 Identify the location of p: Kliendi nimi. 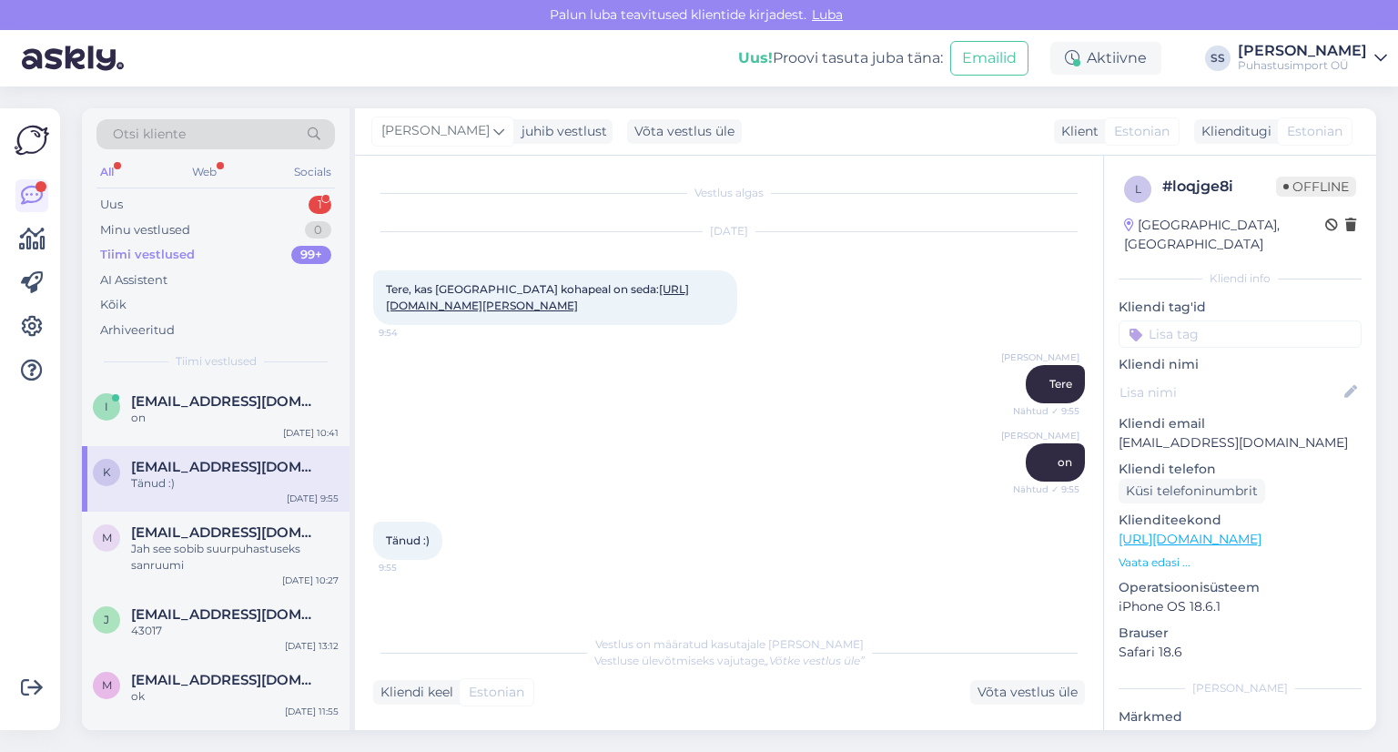
(1239, 364).